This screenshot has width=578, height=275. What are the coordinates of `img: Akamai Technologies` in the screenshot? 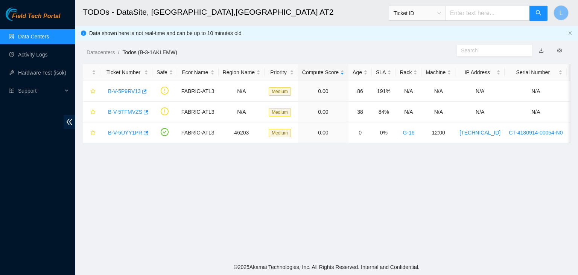 It's located at (22, 14).